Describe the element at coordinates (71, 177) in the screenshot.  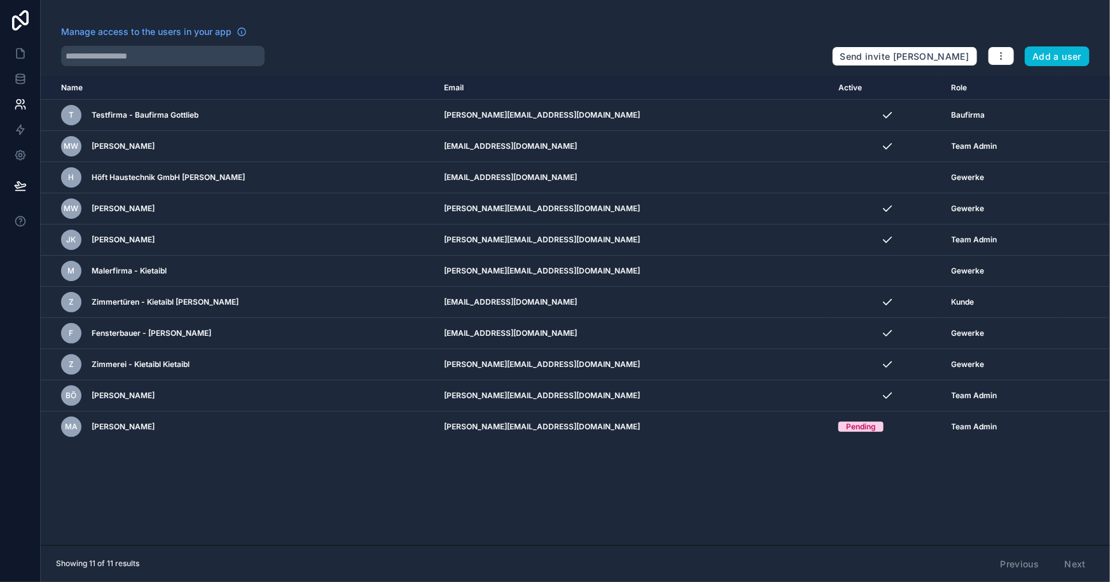
I see `span: H` at that location.